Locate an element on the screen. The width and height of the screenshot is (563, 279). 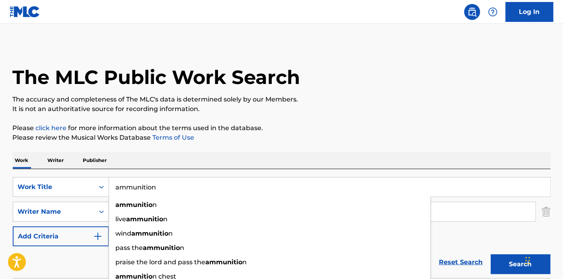
p: Work is located at coordinates (22, 160).